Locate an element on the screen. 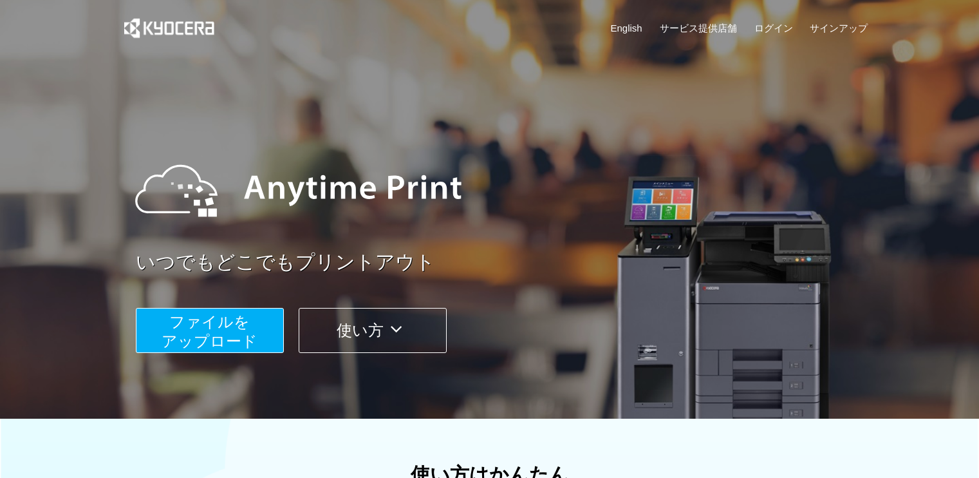 This screenshot has width=979, height=478. a: いつでもどこでもプリントアウト is located at coordinates (506, 262).